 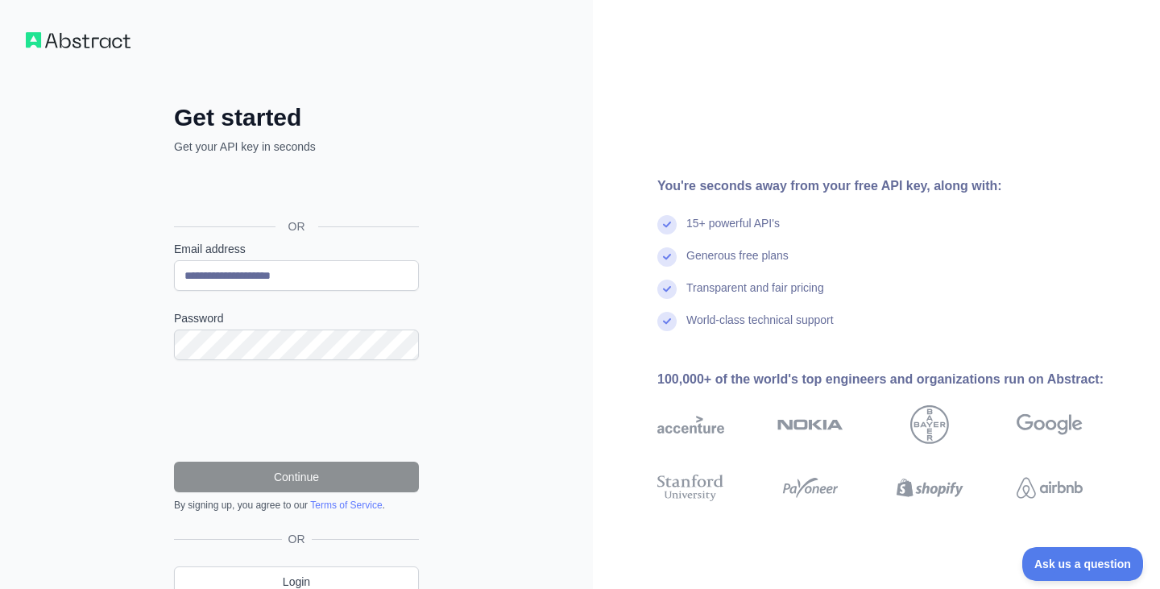 What do you see at coordinates (297, 505) in the screenshot?
I see `div: By signing up, you agree to our .` at bounding box center [297, 505].